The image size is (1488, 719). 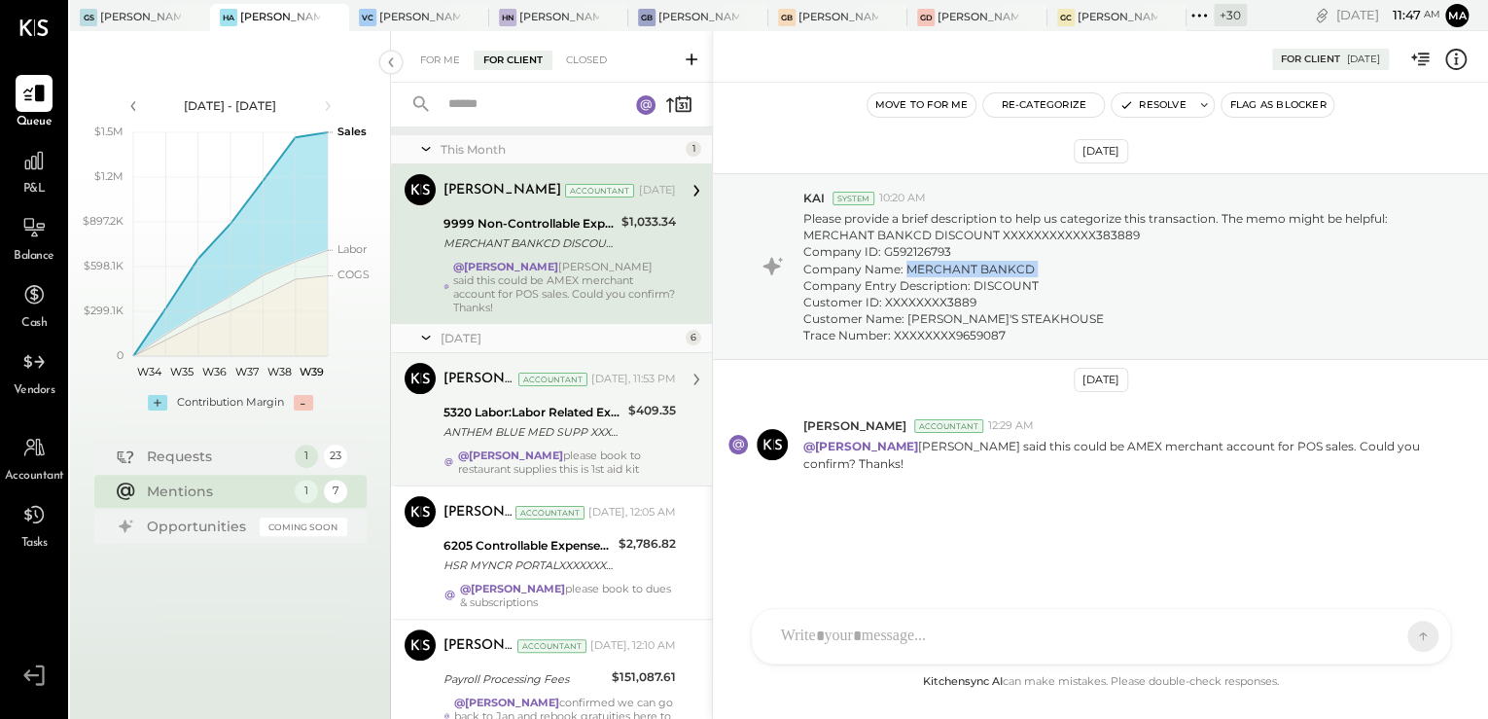 What do you see at coordinates (693, 337) in the screenshot?
I see `div: 6` at bounding box center [693, 337].